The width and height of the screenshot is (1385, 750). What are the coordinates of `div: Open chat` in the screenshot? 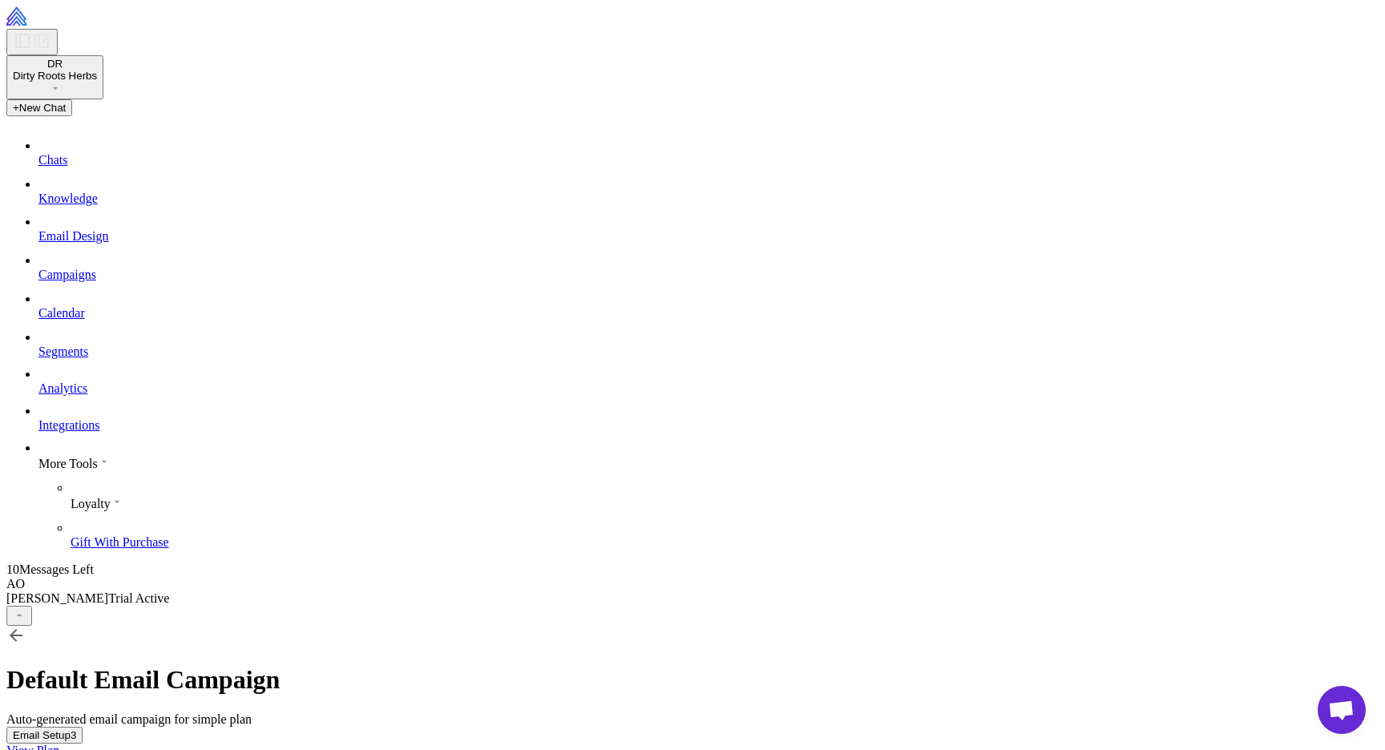 It's located at (1342, 710).